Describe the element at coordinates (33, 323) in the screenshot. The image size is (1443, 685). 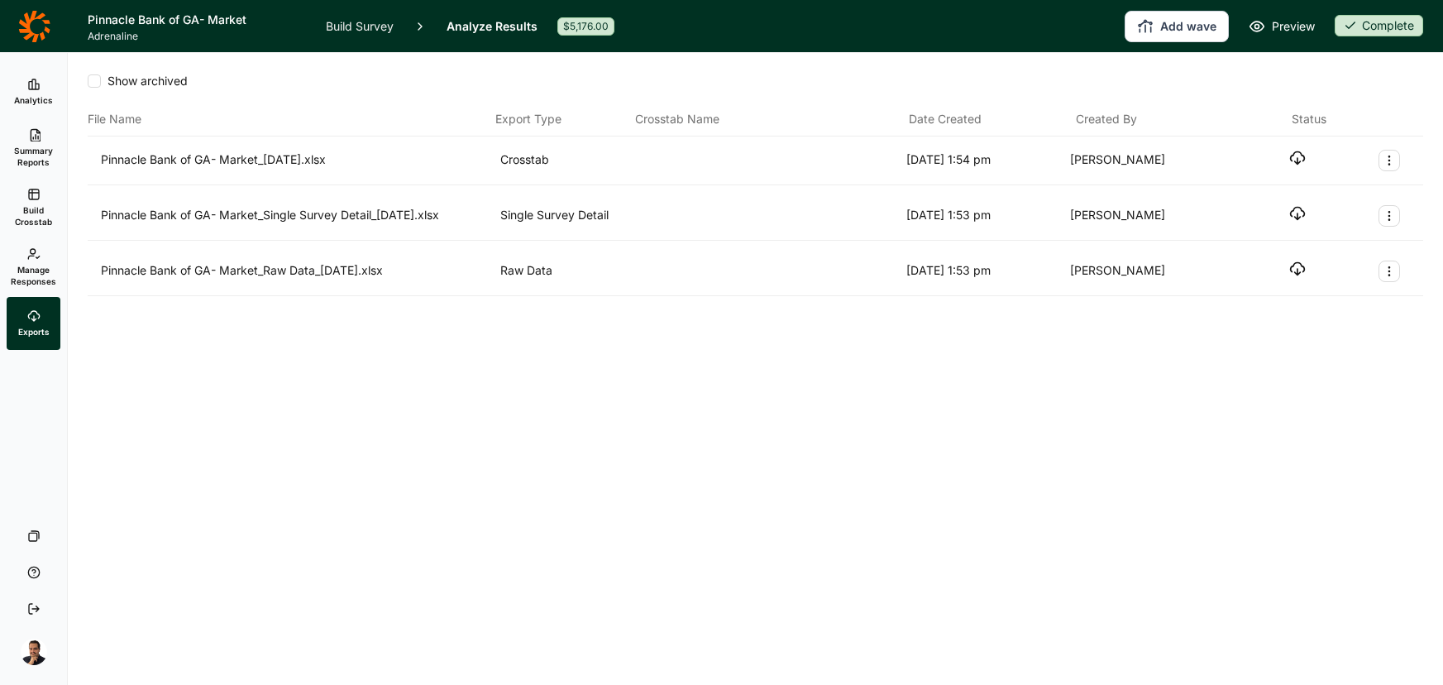
I see `a: Exports` at that location.